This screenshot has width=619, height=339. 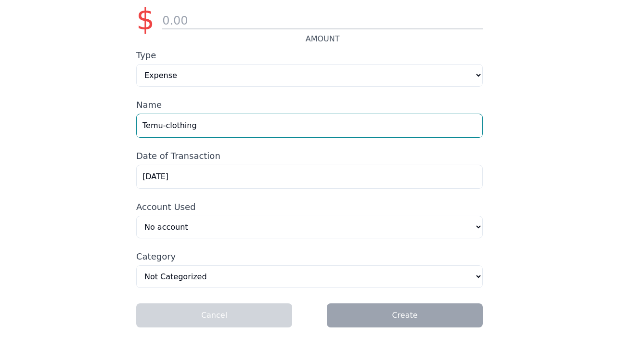 What do you see at coordinates (404, 315) in the screenshot?
I see `button: Create` at bounding box center [404, 315].